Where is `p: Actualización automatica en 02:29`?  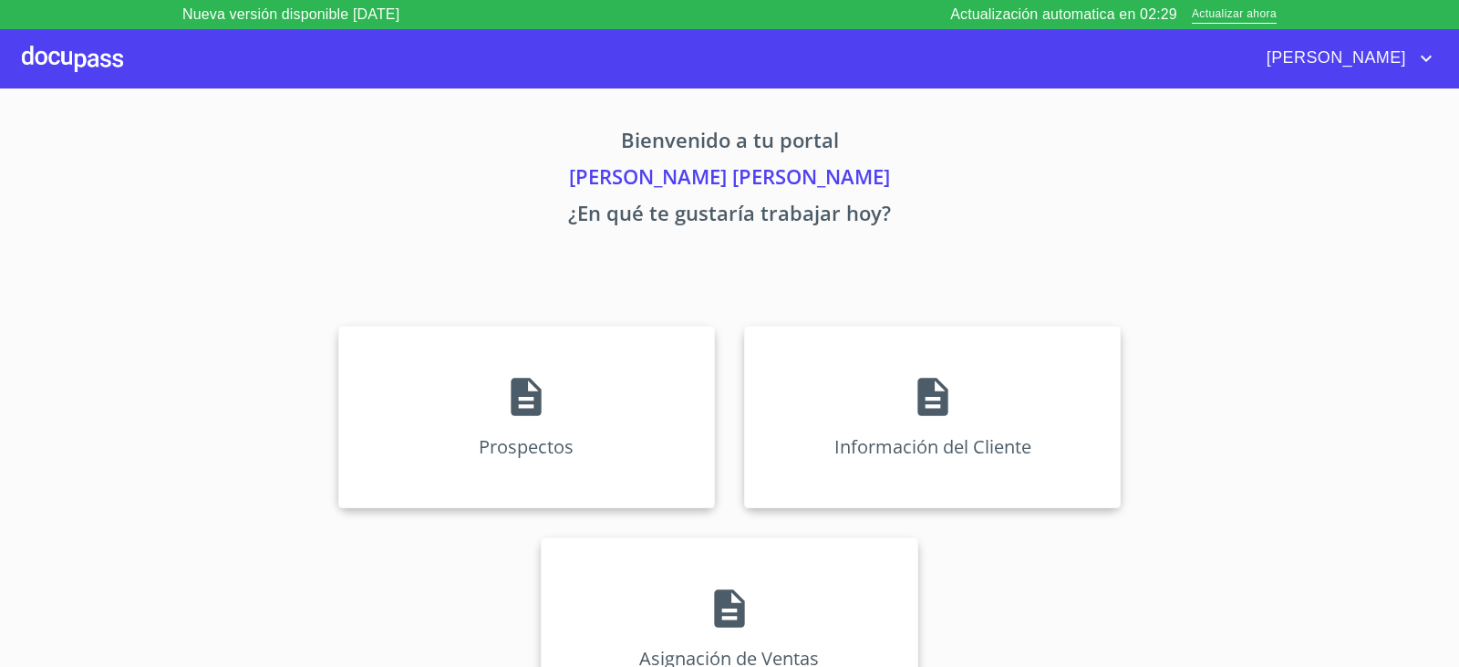 p: Actualización automatica en 02:29 is located at coordinates (1063, 15).